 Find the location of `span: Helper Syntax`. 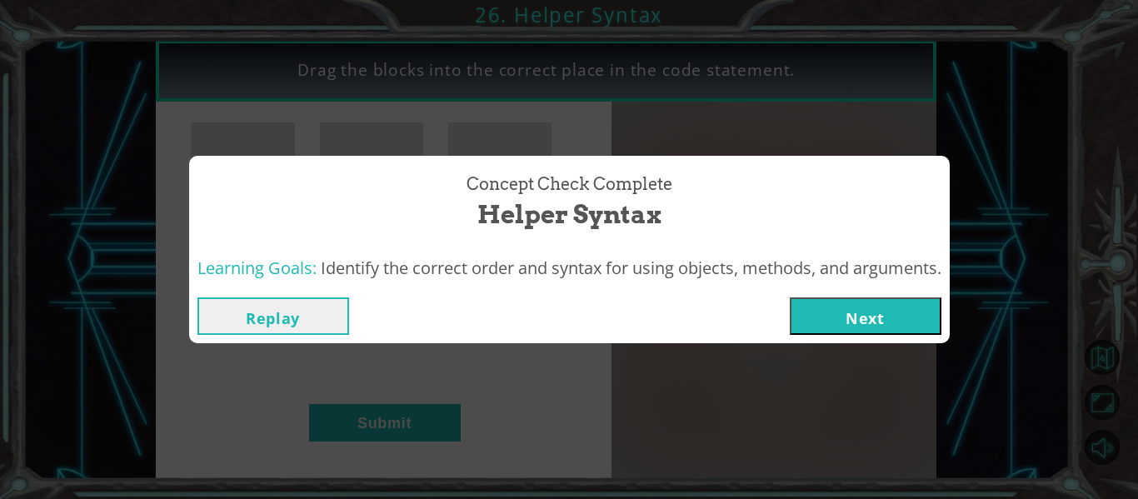

span: Helper Syntax is located at coordinates (569, 214).